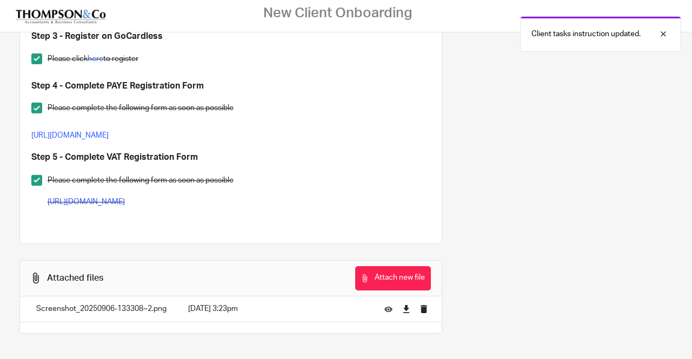  I want to click on div: Attached files, so click(75, 278).